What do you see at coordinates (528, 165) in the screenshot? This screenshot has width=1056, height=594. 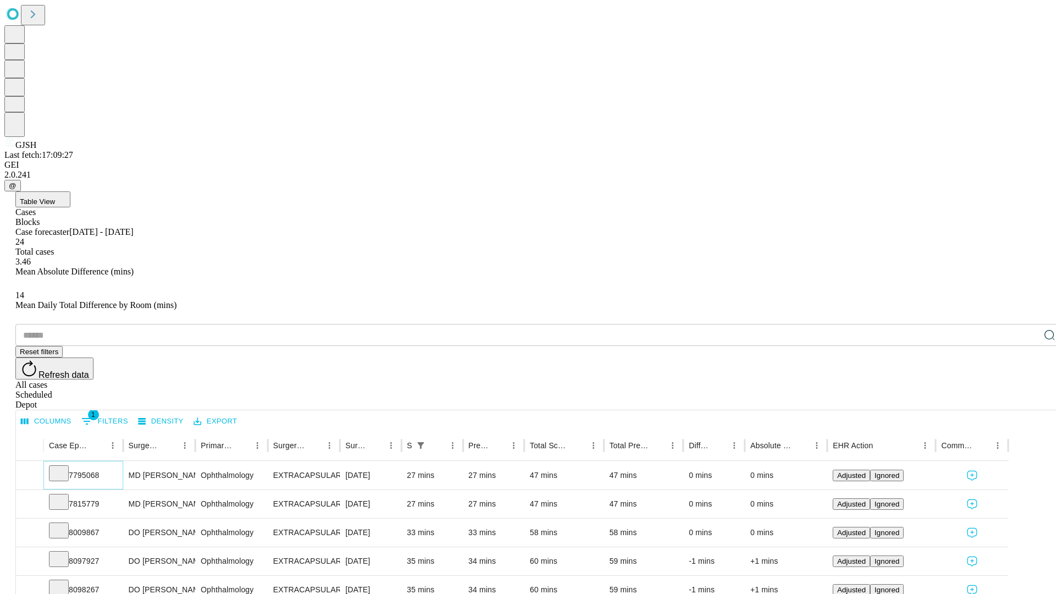 I see `div: GEI` at bounding box center [528, 165].